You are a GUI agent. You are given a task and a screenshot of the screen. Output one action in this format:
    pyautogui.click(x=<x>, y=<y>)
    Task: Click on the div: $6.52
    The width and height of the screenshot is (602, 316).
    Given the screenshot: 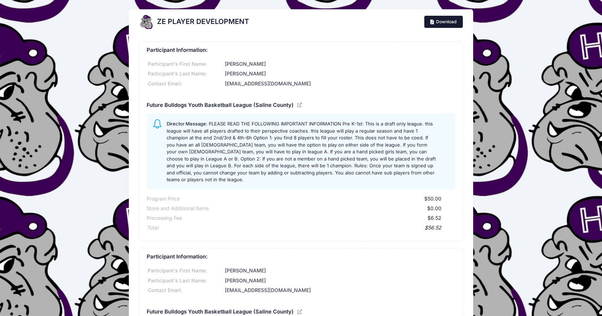 What is the action you would take?
    pyautogui.click(x=312, y=218)
    